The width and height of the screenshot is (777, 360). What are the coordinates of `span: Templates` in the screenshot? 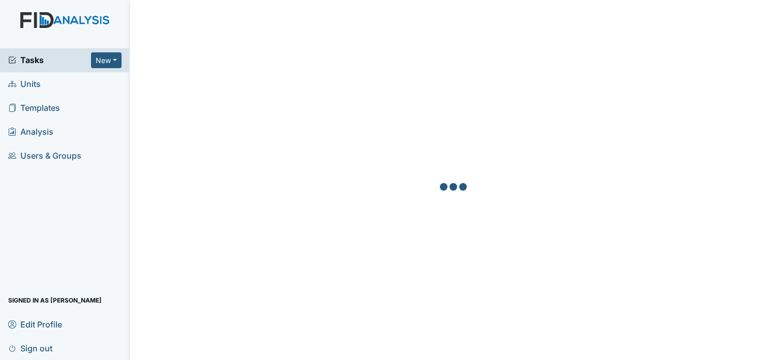 It's located at (34, 108).